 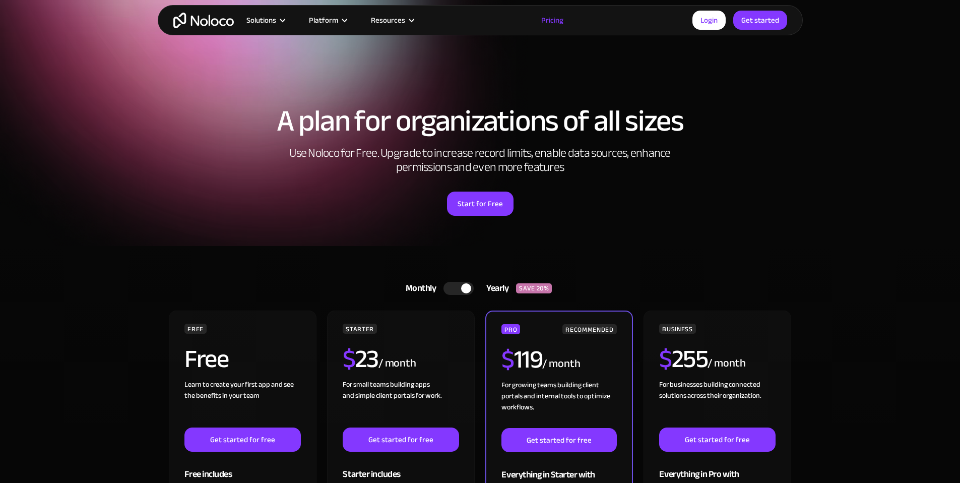 What do you see at coordinates (511, 329) in the screenshot?
I see `div: PRO` at bounding box center [511, 329].